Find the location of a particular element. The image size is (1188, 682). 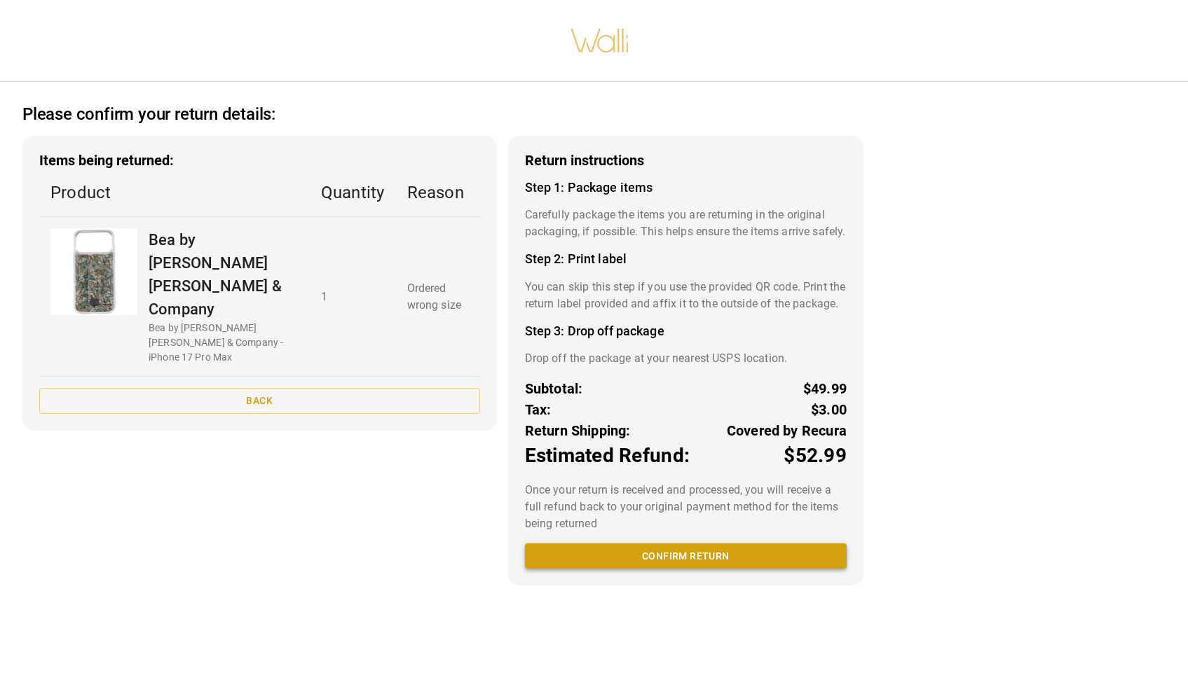

img: walli-inc.myshopify.com is located at coordinates (600, 41).